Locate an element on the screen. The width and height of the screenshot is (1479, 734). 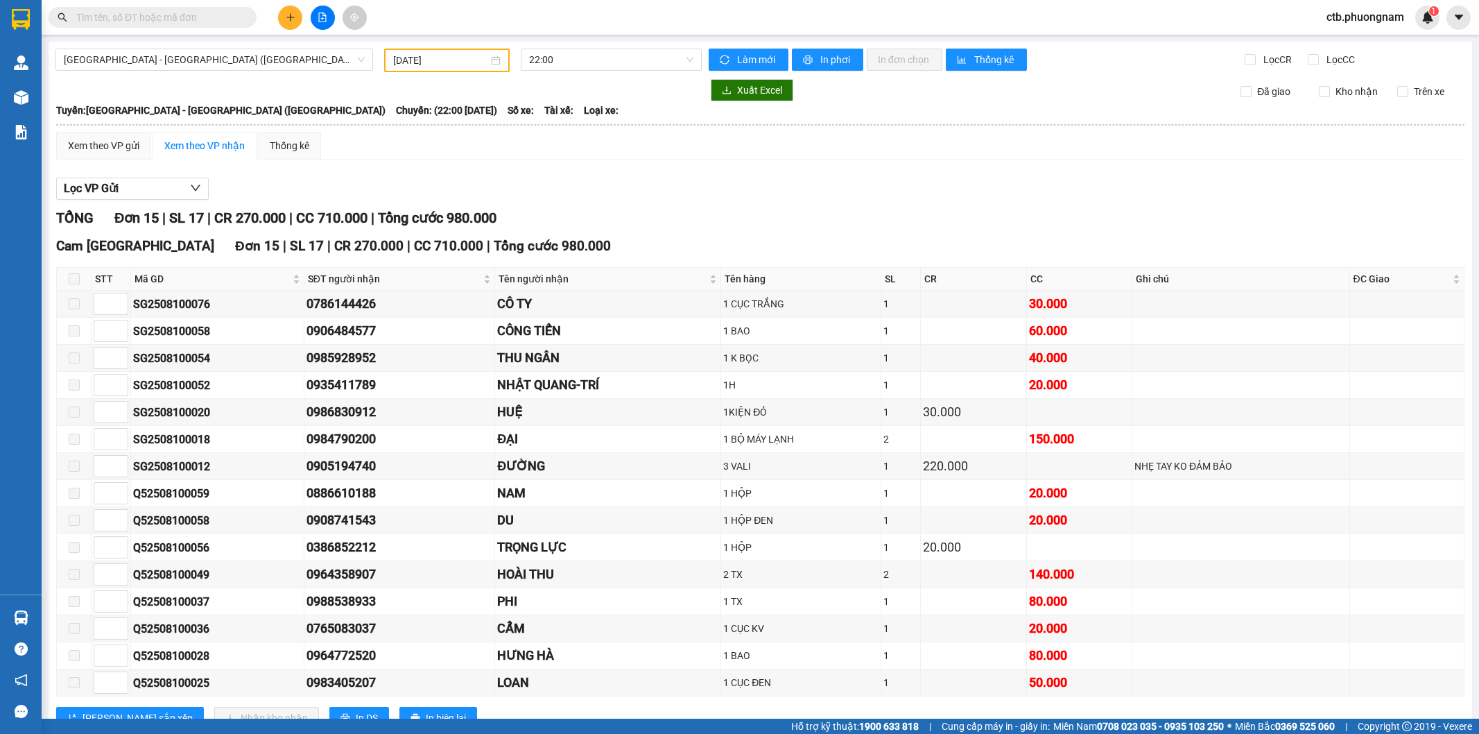
td: SG2508100052 is located at coordinates (218, 385).